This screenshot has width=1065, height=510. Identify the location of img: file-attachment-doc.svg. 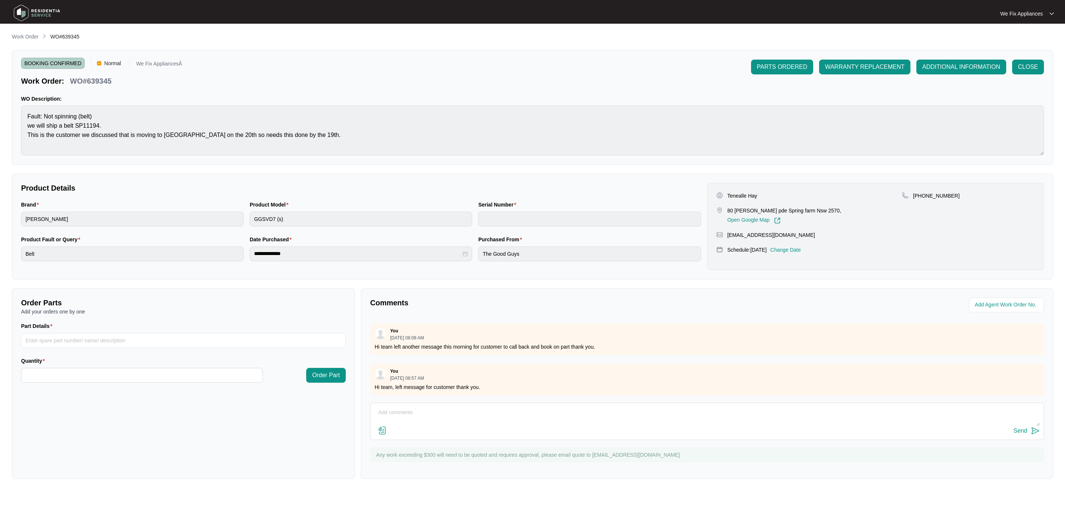
(383, 430).